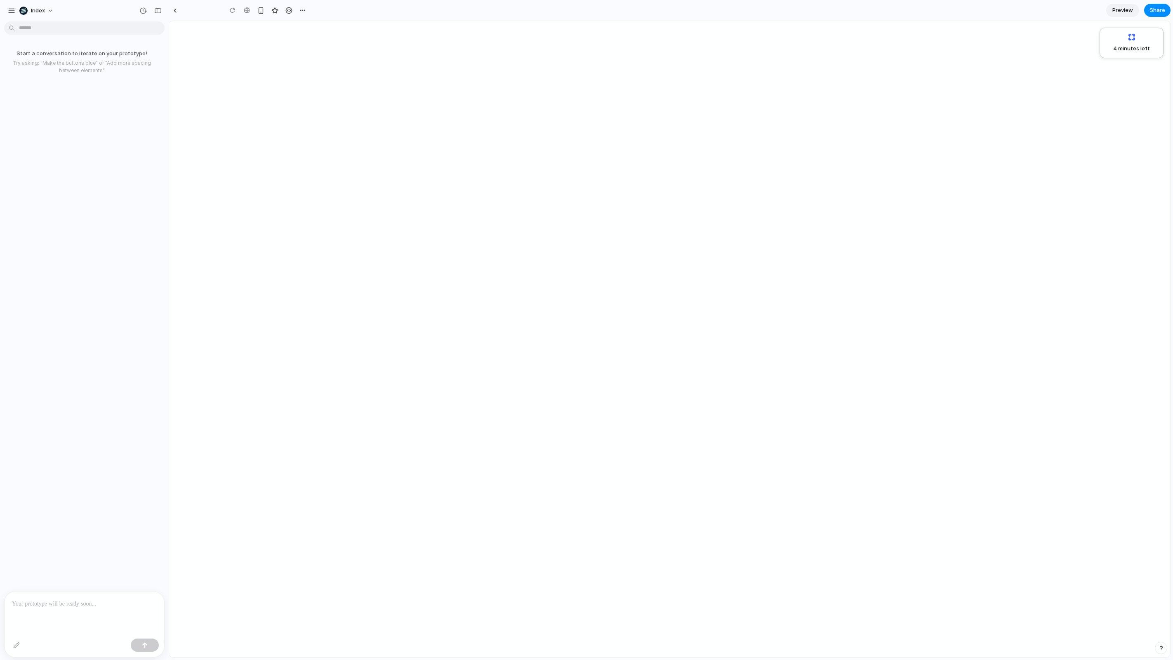 This screenshot has width=1173, height=660. I want to click on span: Preview, so click(1123, 10).